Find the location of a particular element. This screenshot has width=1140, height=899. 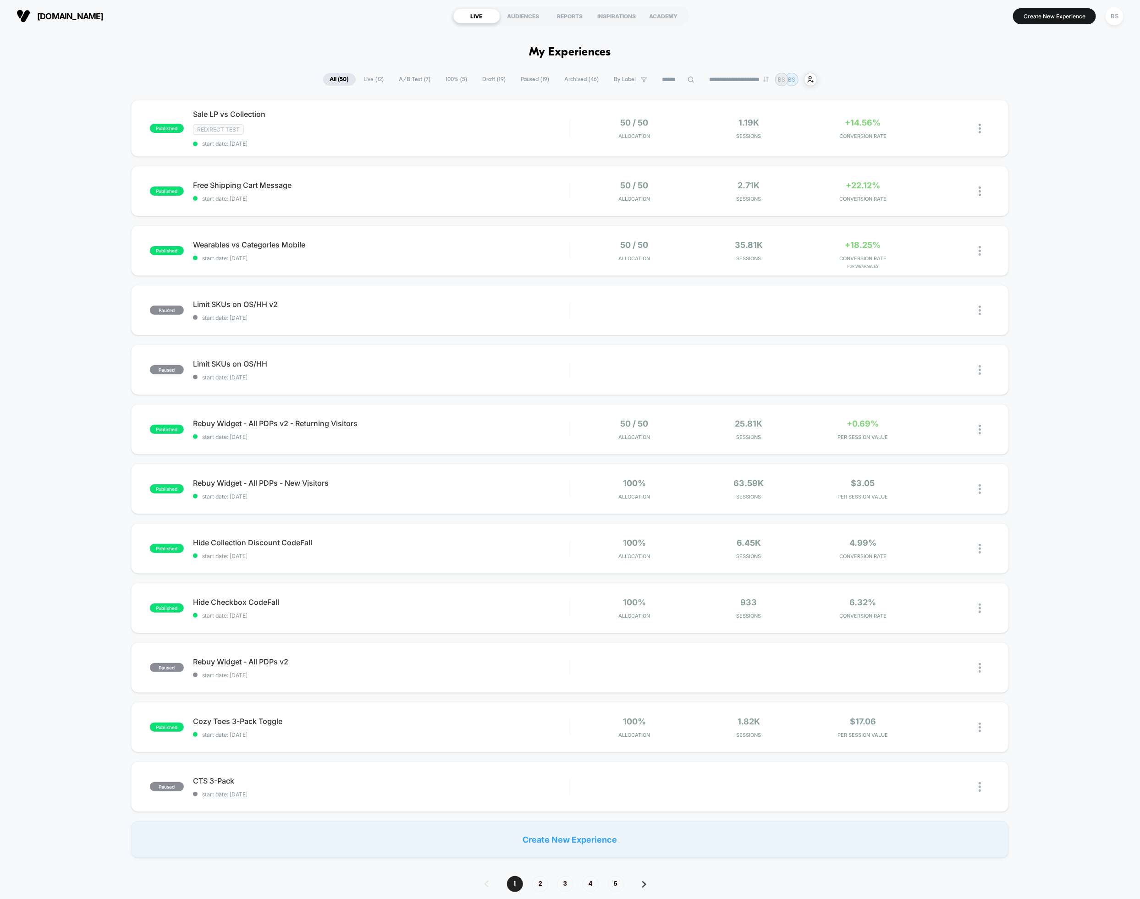

span: Rebuy Widget - All PDPs v2 - Returning Visitors is located at coordinates (381, 423).